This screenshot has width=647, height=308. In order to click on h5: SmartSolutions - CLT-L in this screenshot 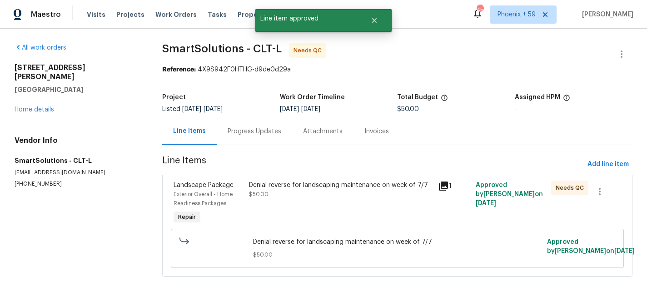, I will do `click(77, 160)`.